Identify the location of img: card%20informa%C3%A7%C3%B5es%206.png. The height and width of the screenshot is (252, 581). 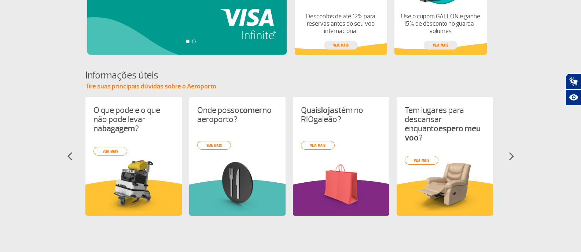
(341, 185).